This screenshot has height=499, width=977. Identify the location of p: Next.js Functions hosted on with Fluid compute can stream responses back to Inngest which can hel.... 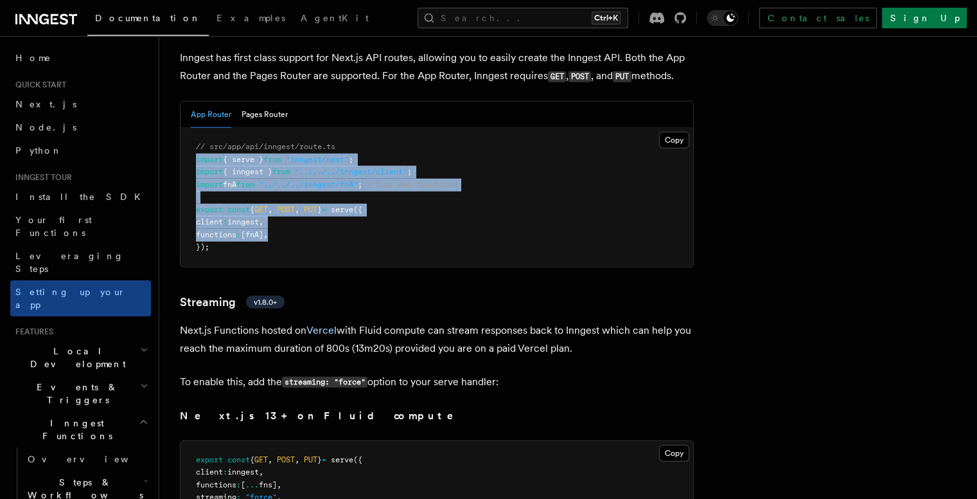
(437, 339).